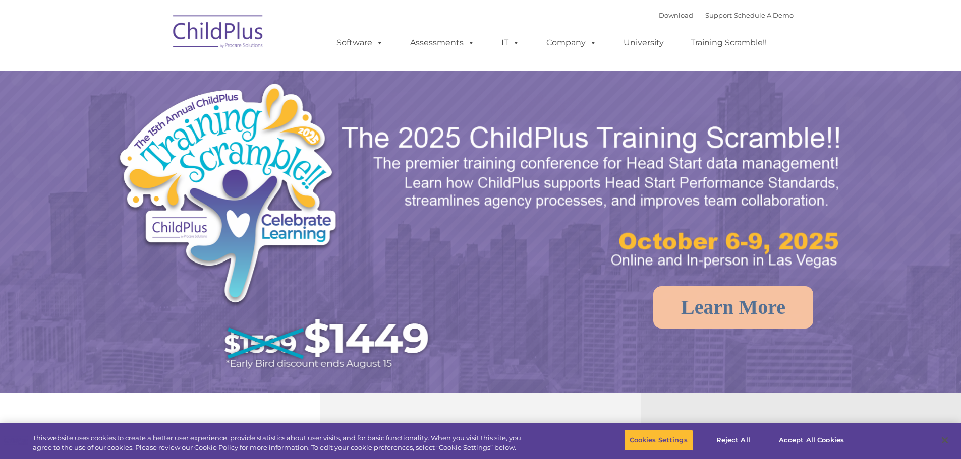  Describe the element at coordinates (811, 441) in the screenshot. I see `button: Accept All Cookies` at that location.